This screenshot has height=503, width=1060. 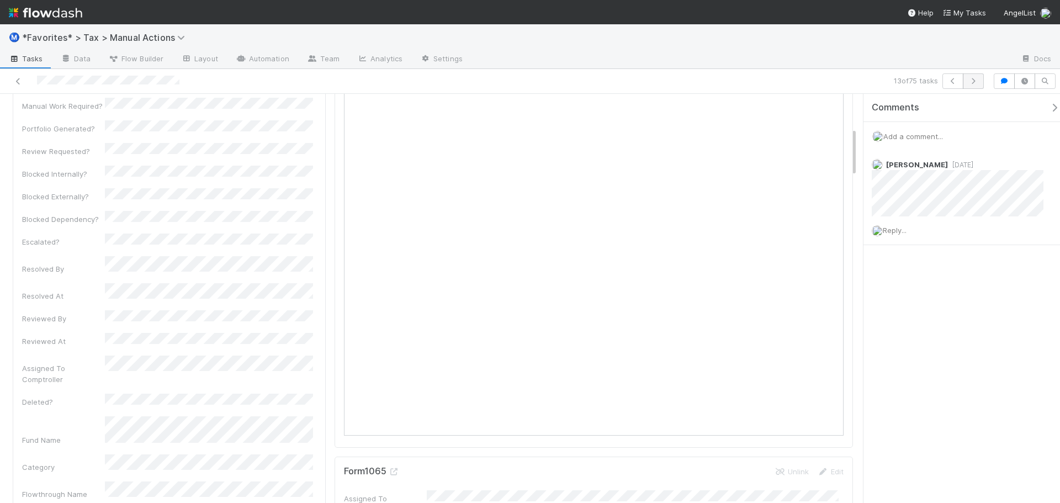 I want to click on span: Tasks, so click(x=26, y=59).